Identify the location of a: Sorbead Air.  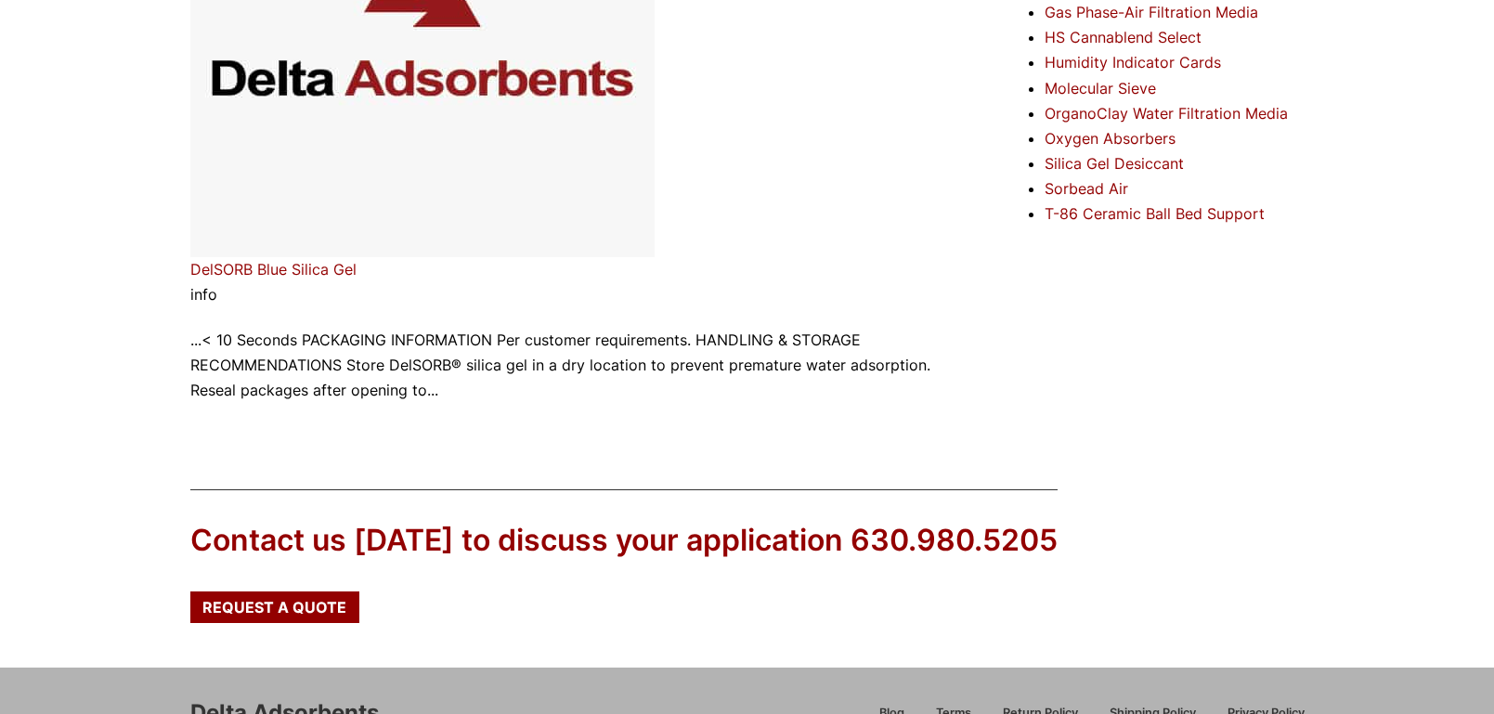
(1086, 189).